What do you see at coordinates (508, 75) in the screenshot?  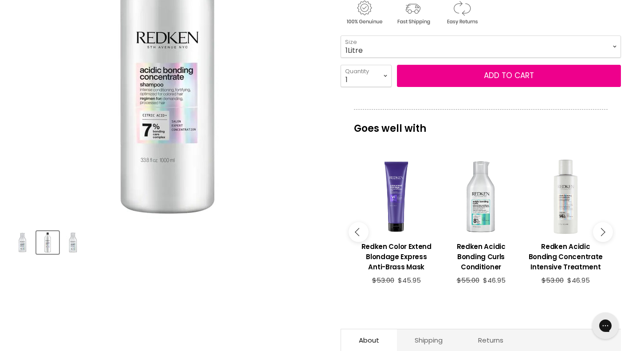 I see `span: Add to cart` at bounding box center [508, 75].